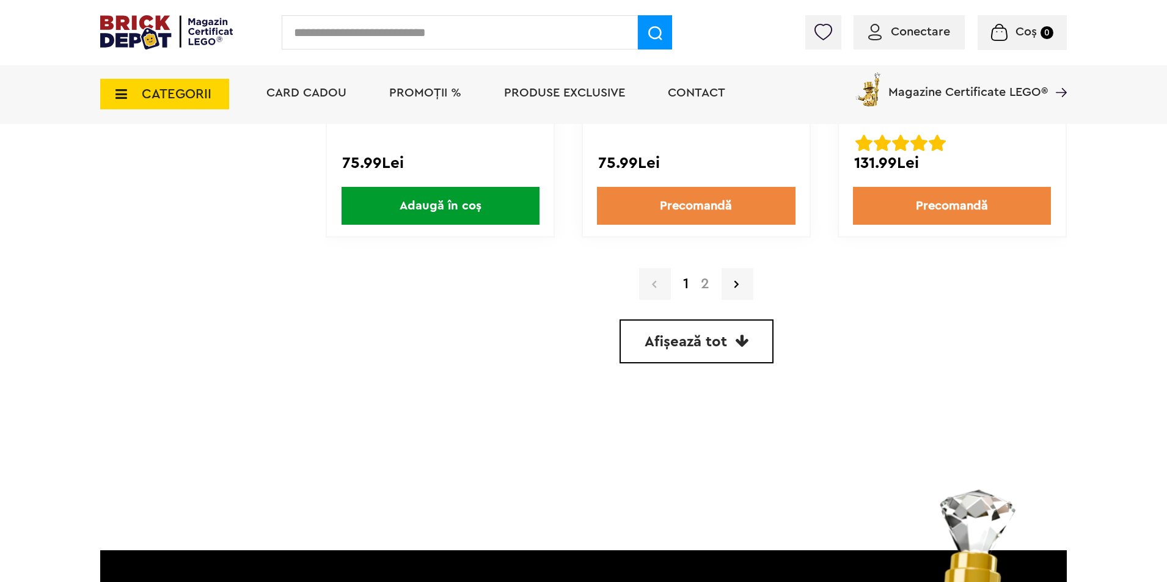 The width and height of the screenshot is (1167, 582). Describe the element at coordinates (697, 342) in the screenshot. I see `a: Afișează tot` at that location.